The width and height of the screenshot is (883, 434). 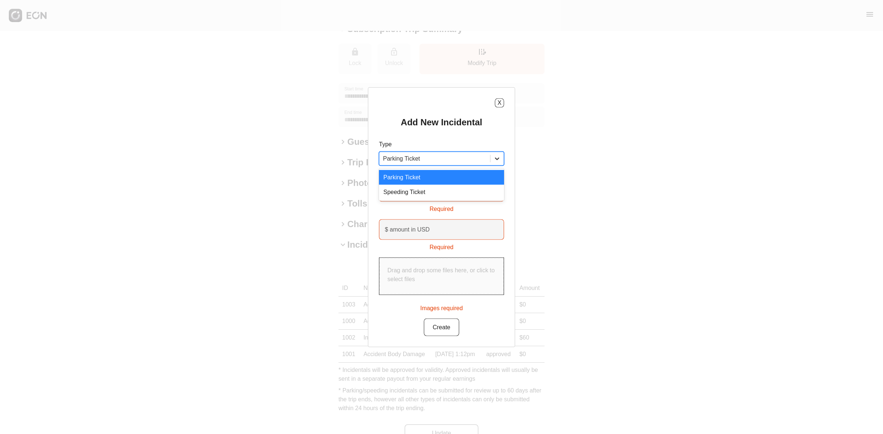 I want to click on p: Drag and drop some files here, or click to select files, so click(x=441, y=275).